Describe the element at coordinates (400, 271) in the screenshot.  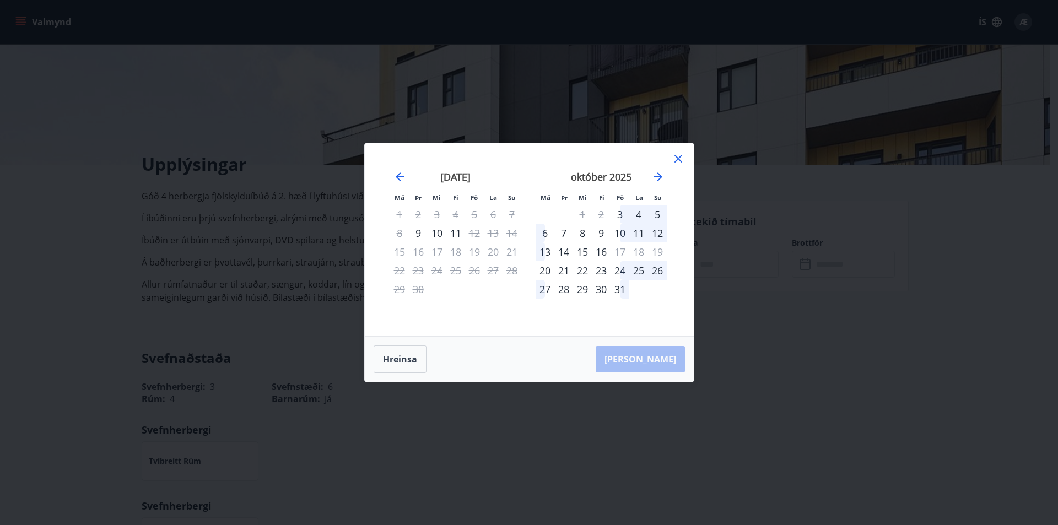
I see `td: Not available. mánudagur, 22. september 2025` at that location.